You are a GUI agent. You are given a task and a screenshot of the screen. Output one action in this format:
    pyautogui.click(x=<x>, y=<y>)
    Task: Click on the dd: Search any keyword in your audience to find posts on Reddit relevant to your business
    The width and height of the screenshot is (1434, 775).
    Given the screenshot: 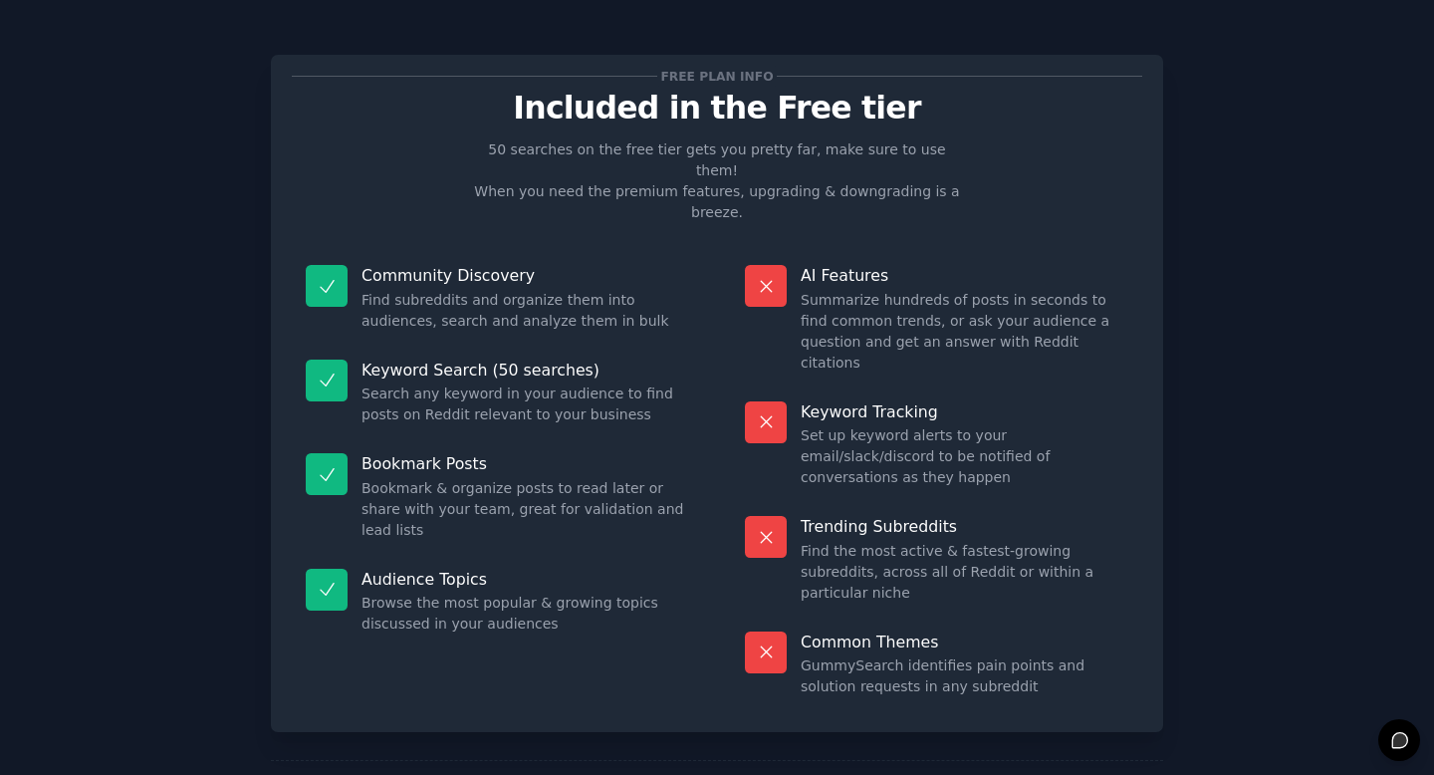 What is the action you would take?
    pyautogui.click(x=525, y=404)
    